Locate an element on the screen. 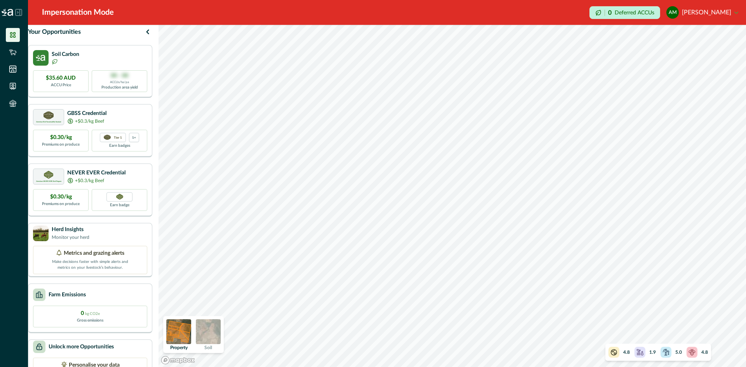 The height and width of the screenshot is (367, 746). div: more credentials avaialble is located at coordinates (134, 138).